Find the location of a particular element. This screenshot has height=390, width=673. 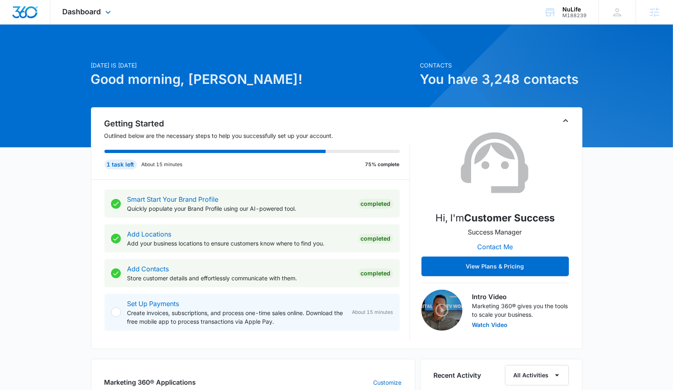

button: Contact Me is located at coordinates (495, 247).